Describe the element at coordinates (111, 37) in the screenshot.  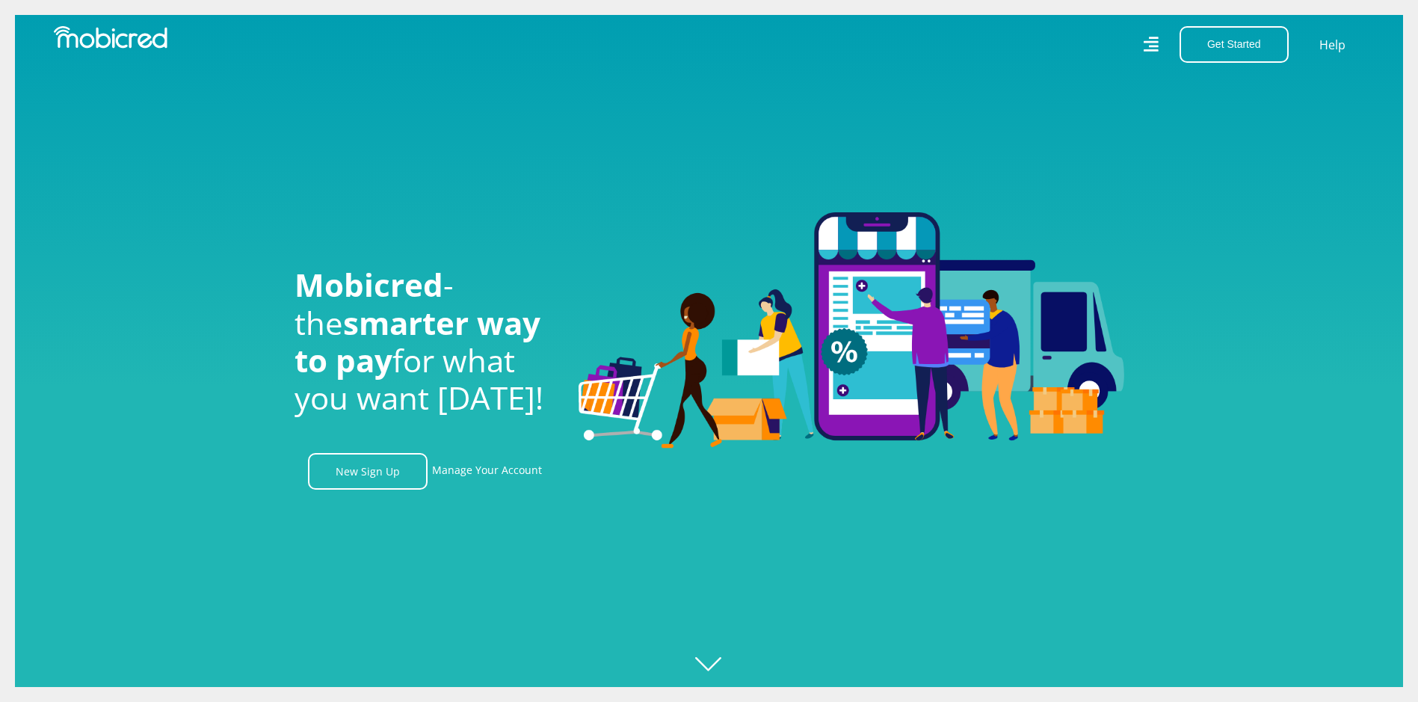
I see `img: Mobicred` at that location.